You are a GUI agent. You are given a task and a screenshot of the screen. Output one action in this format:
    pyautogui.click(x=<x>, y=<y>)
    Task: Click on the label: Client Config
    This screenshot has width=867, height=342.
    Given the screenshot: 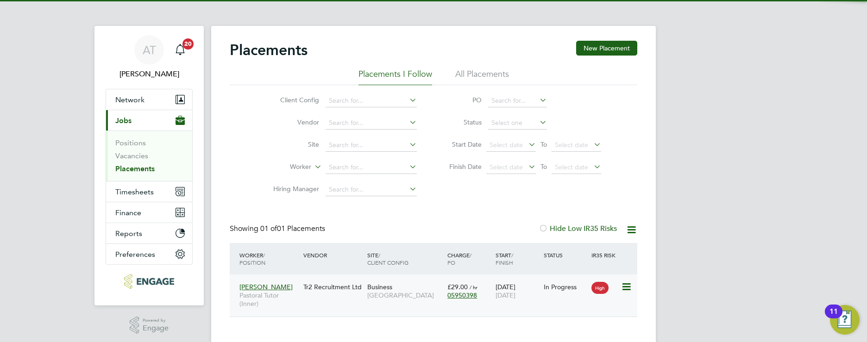 What is the action you would take?
    pyautogui.click(x=292, y=100)
    